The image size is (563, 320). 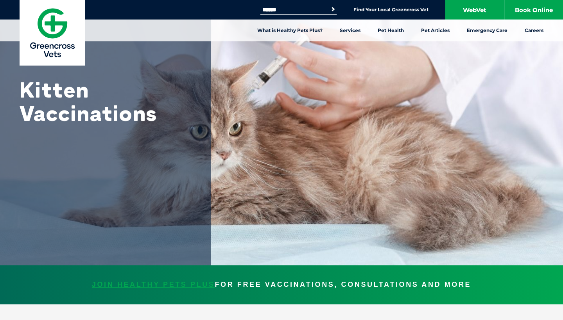 I want to click on a: What is Healthy Pets Plus?, so click(x=290, y=30).